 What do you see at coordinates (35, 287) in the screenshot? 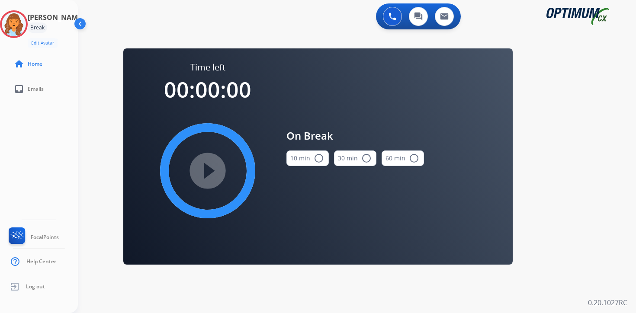
I see `span: Log out` at bounding box center [35, 287].